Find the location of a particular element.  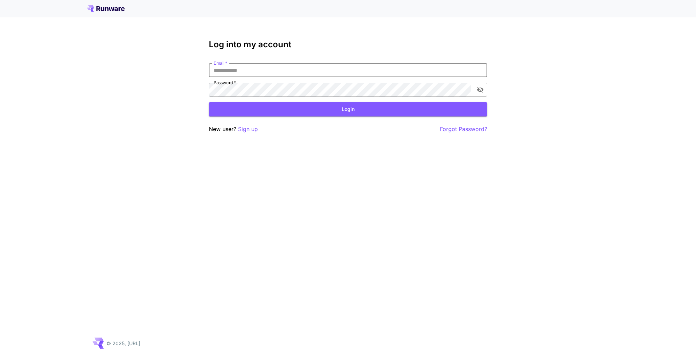

p: Sign up is located at coordinates (248, 129).